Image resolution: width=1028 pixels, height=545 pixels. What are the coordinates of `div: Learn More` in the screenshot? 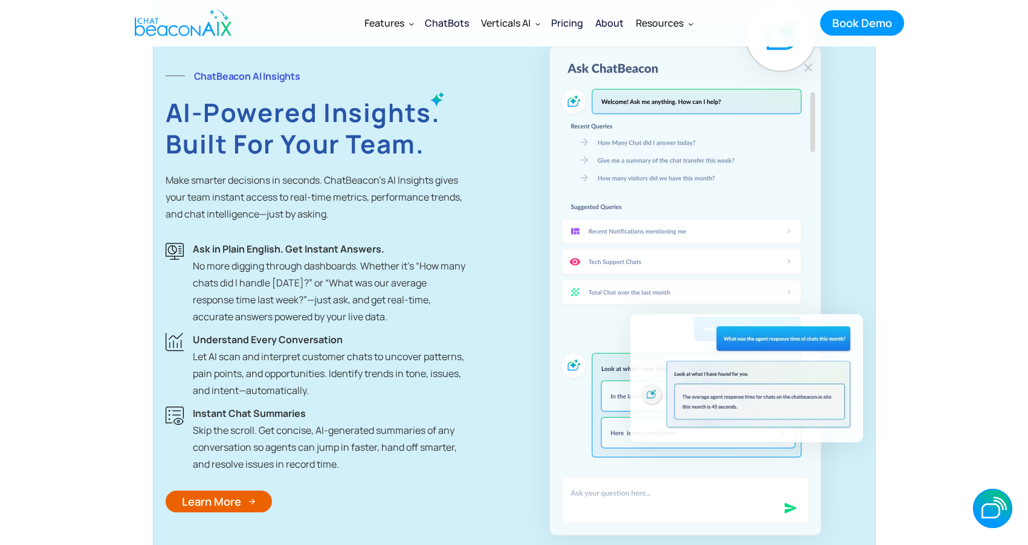 It's located at (211, 502).